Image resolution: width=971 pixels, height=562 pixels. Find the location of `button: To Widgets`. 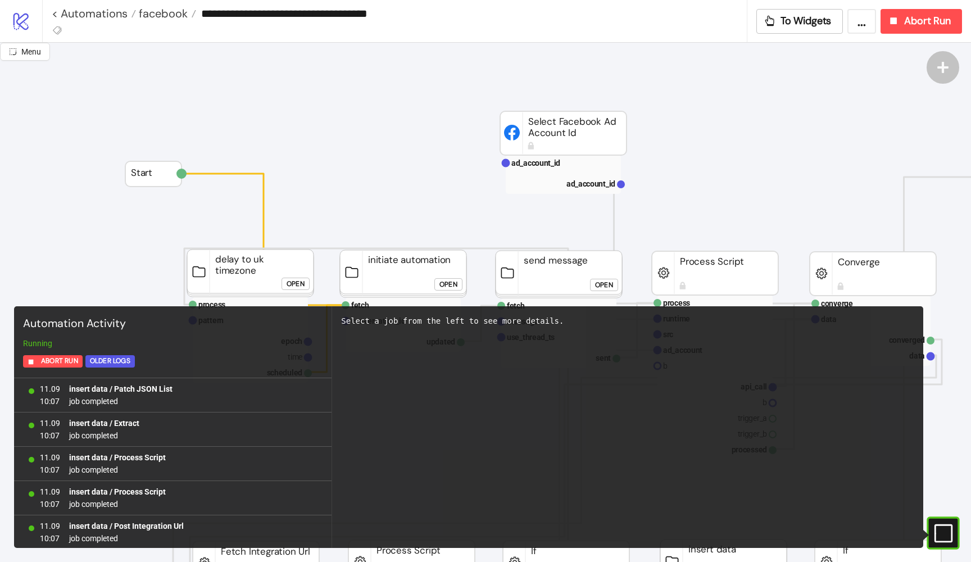

button: To Widgets is located at coordinates (800, 21).